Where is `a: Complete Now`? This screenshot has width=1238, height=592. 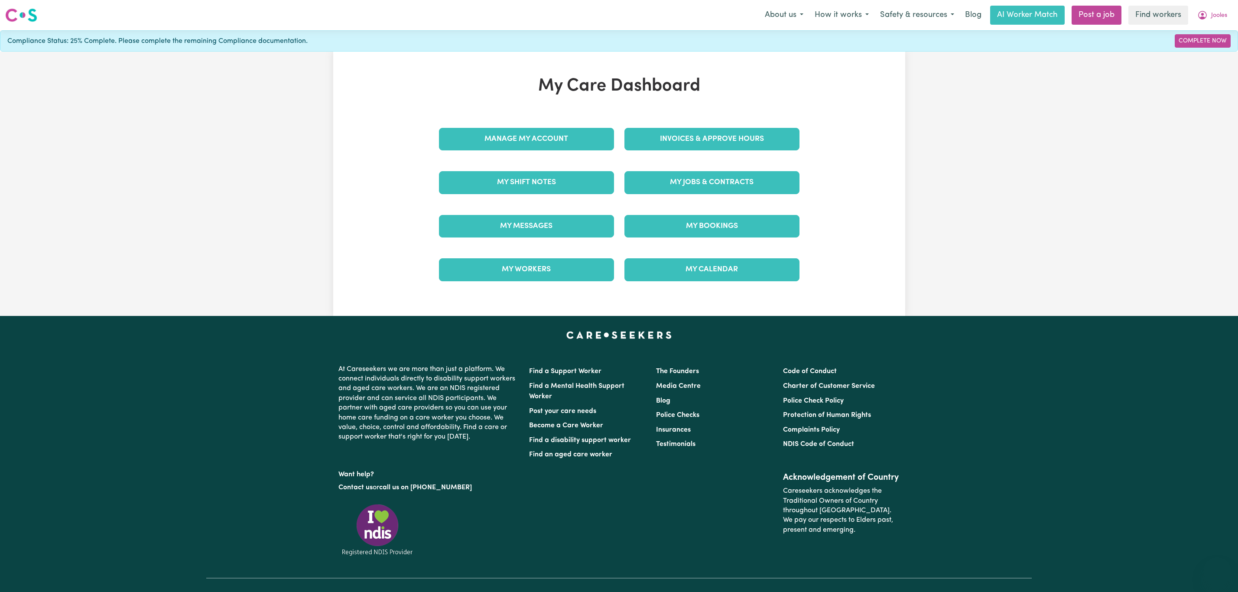
a: Complete Now is located at coordinates (1203, 41).